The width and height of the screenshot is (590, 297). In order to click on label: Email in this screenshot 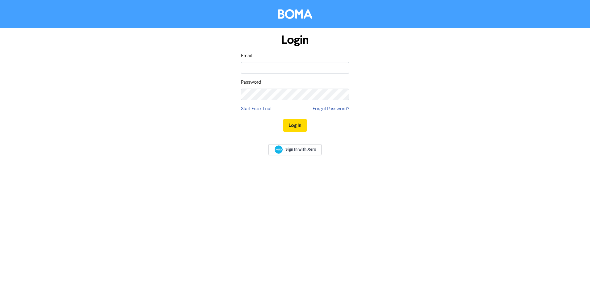, I will do `click(246, 56)`.